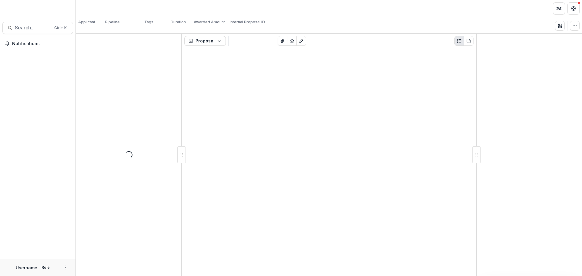  What do you see at coordinates (469, 41) in the screenshot?
I see `button: PDF view` at bounding box center [469, 41].